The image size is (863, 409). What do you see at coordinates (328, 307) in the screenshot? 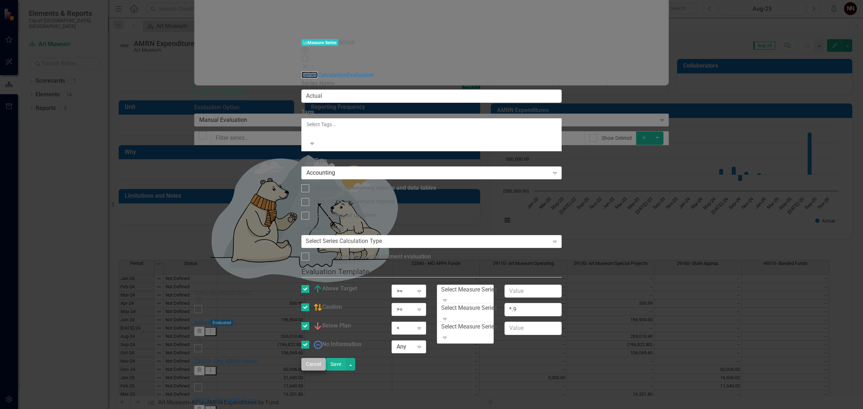
I see `div: Caution` at bounding box center [328, 307].